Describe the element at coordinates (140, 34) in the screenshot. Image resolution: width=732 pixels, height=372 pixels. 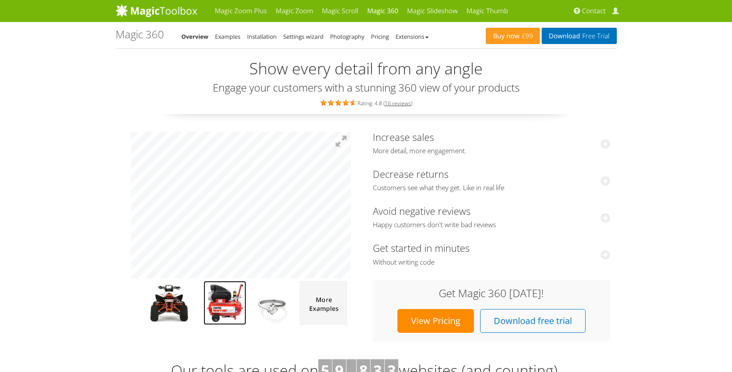
I see `h1: Magic 360` at that location.